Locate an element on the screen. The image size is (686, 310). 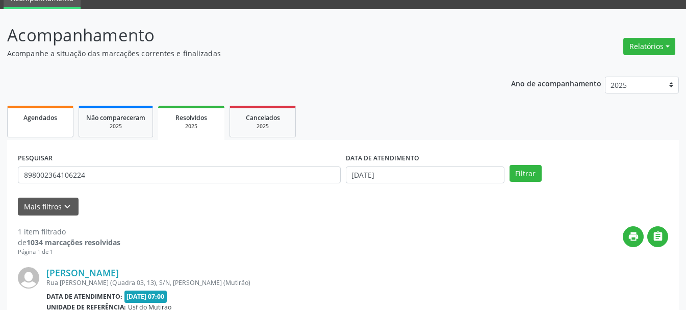
label: DATA DE ATENDIMENTO is located at coordinates (383, 158).